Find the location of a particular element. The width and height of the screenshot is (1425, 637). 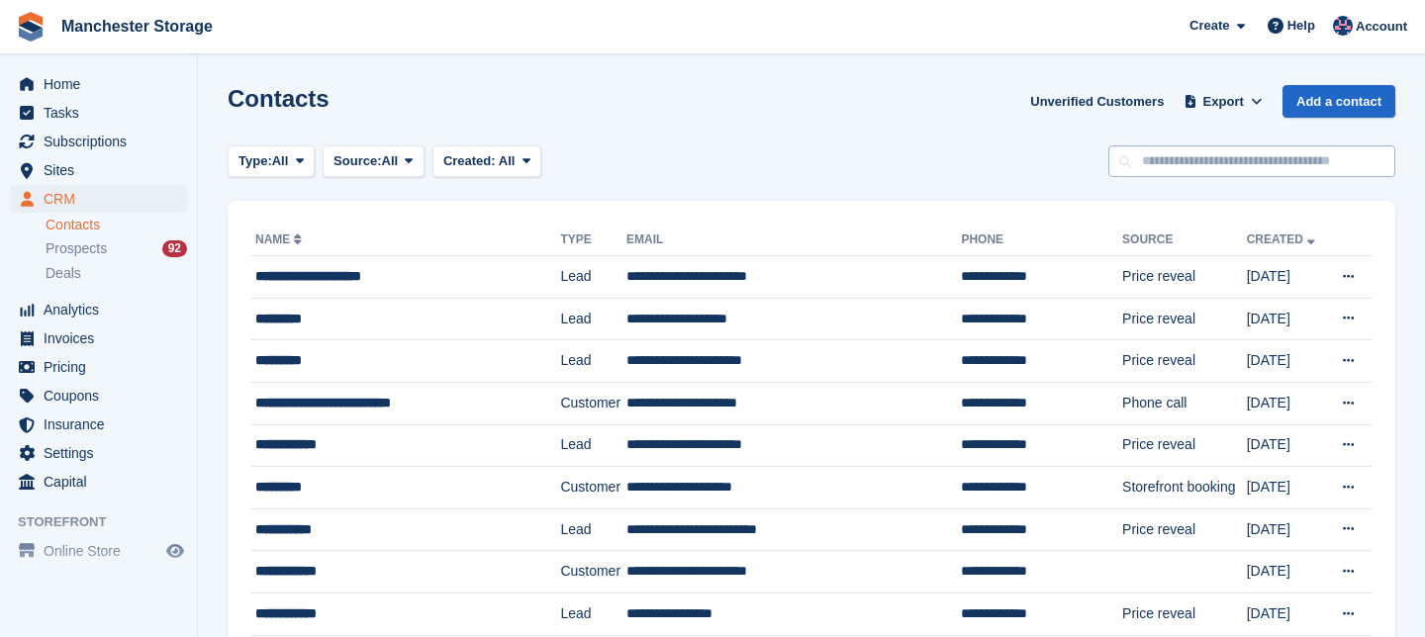

th: Source is located at coordinates (1184, 240).